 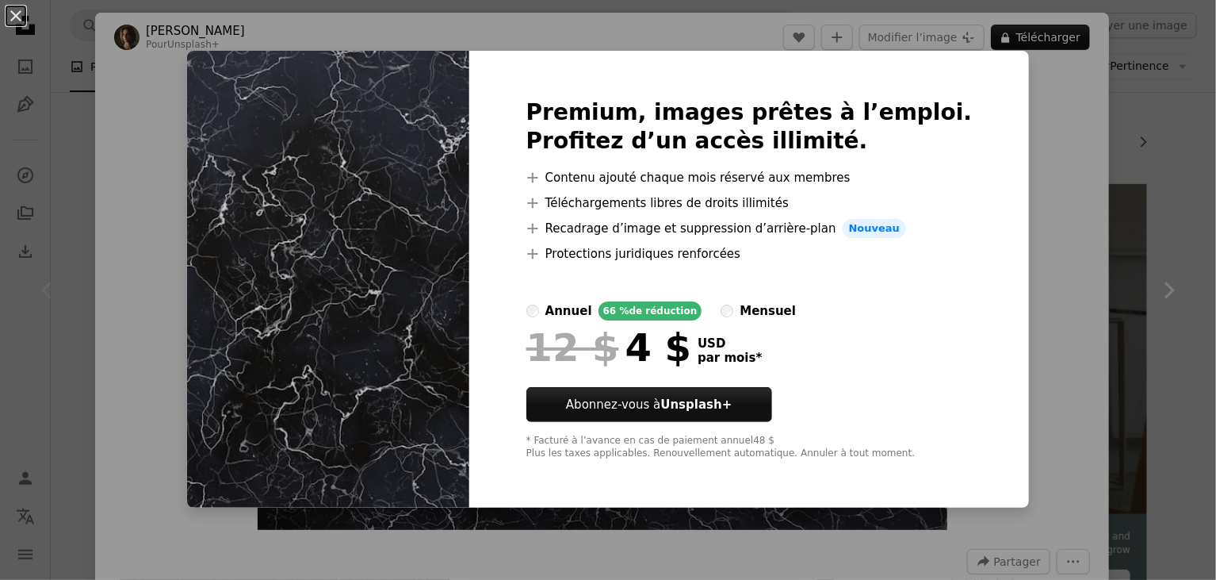 What do you see at coordinates (749, 447) in the screenshot?
I see `div: * Facturé à l’avance en cas de paiement annuel 48 $ Plus les taxes applicables. Renouvellement au...` at bounding box center [749, 447].